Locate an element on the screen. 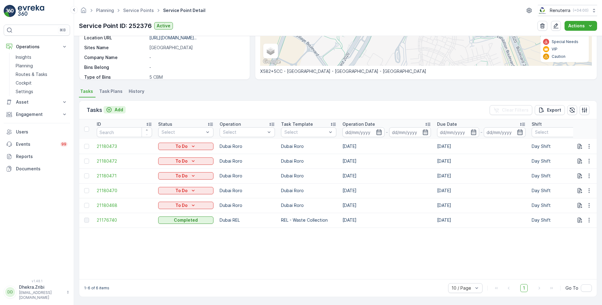 The image size is (602, 305). span: Go To is located at coordinates (572, 288).